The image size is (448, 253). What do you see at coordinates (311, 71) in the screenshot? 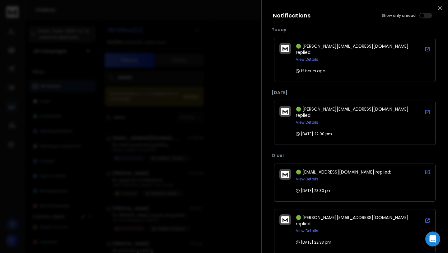
I see `p: 12 hours ago` at bounding box center [311, 71].